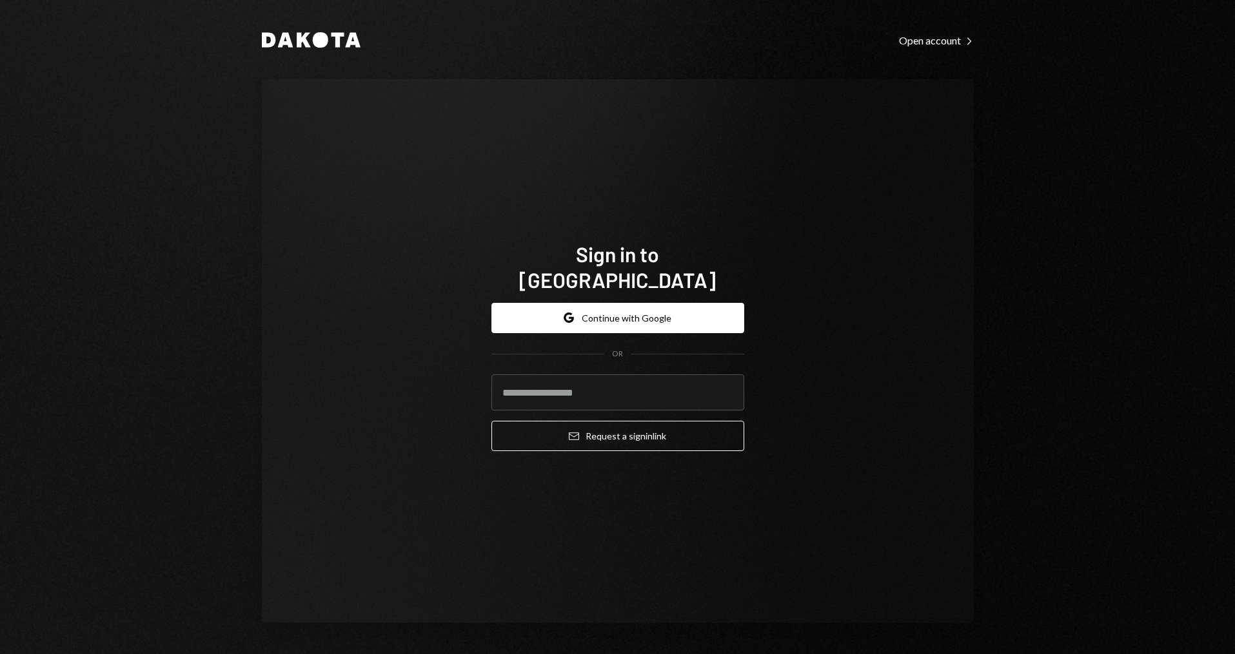 Image resolution: width=1235 pixels, height=654 pixels. What do you see at coordinates (618, 436) in the screenshot?
I see `button: Request a signinlink` at bounding box center [618, 436].